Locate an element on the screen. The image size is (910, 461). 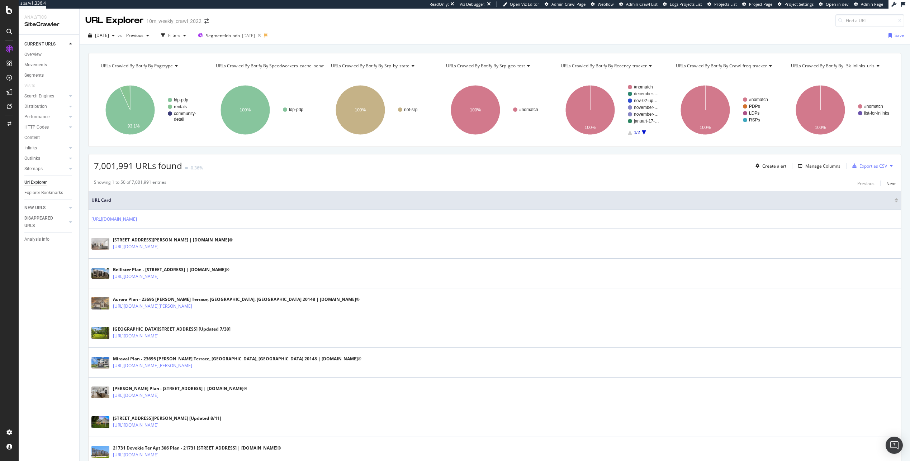
a: Project Page is located at coordinates (757, 4).